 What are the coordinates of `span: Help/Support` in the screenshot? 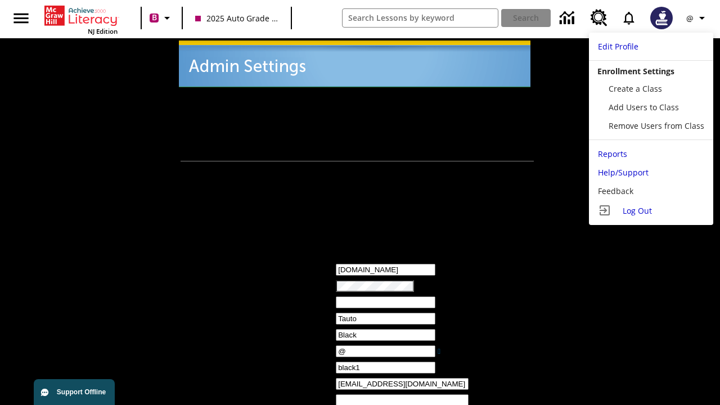 It's located at (624, 172).